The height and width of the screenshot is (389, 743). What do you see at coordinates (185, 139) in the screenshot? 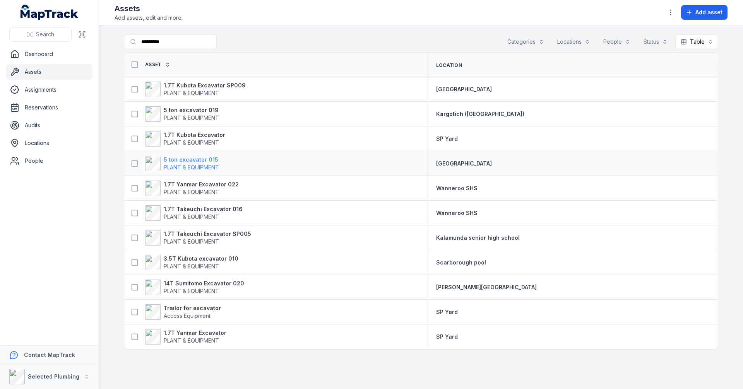
I see `a: 1.7T Kubota ExcavatorPLANT & EQUIPMENT` at bounding box center [185, 139].